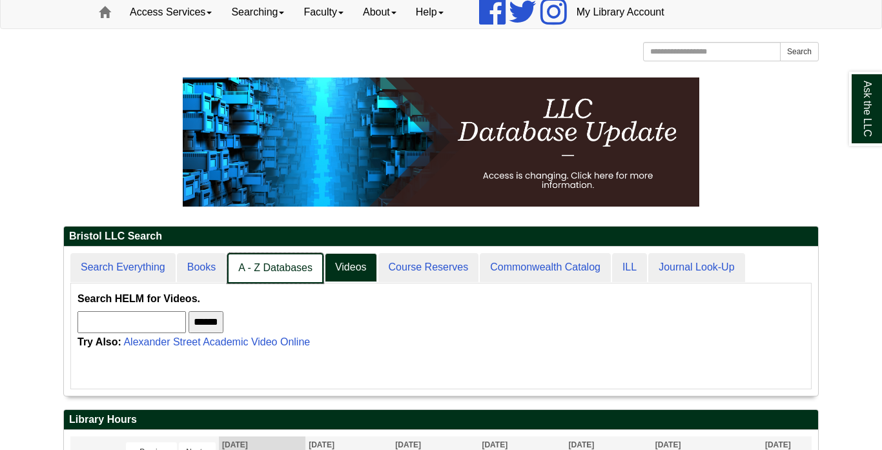 The width and height of the screenshot is (882, 450). What do you see at coordinates (139, 299) in the screenshot?
I see `label: Search HELM for Videos.` at bounding box center [139, 299].